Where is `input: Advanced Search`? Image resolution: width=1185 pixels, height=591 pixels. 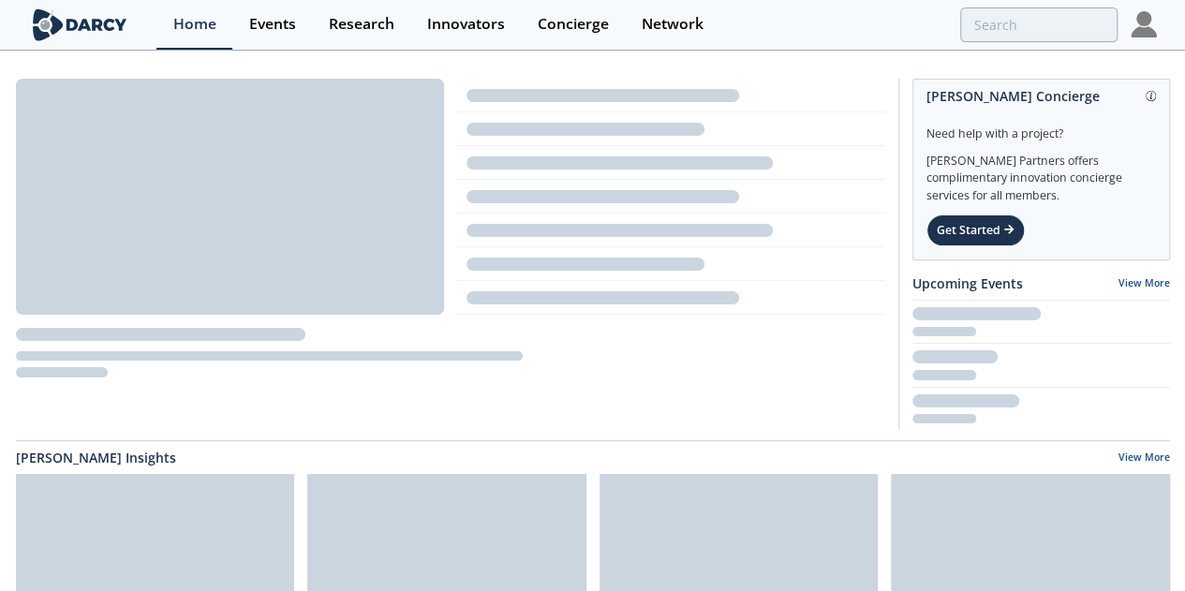
input: Advanced Search is located at coordinates (1039, 24).